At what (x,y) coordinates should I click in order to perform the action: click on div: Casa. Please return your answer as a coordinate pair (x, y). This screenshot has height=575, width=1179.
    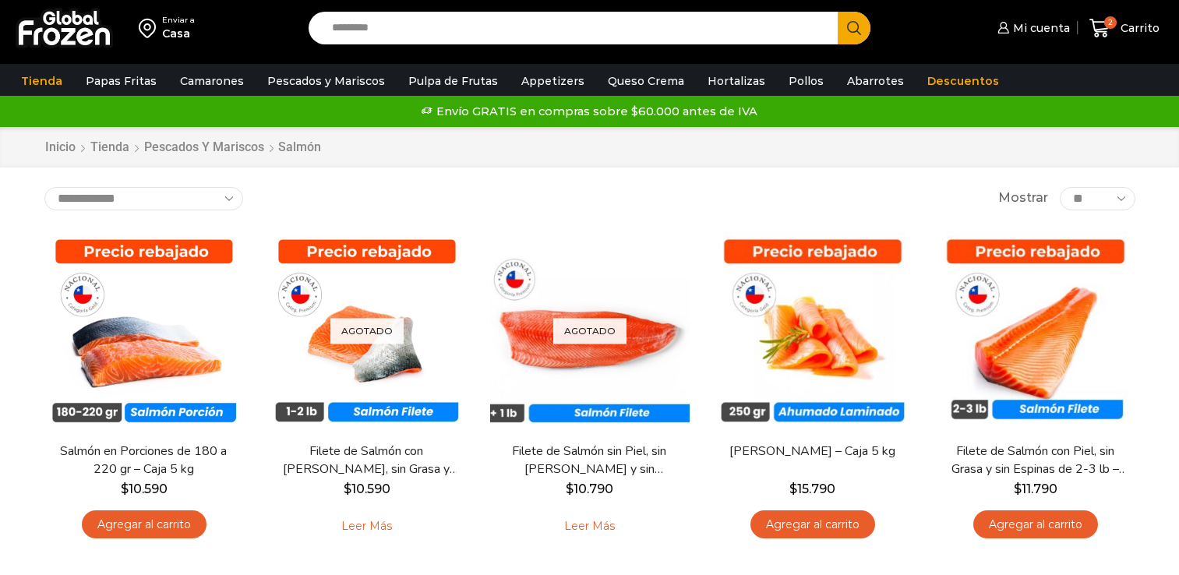
    Looking at the image, I should click on (178, 34).